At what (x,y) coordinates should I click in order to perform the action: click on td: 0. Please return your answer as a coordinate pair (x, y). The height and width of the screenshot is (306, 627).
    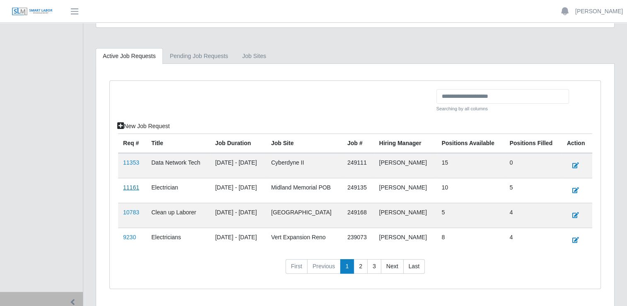
    Looking at the image, I should click on (533, 165).